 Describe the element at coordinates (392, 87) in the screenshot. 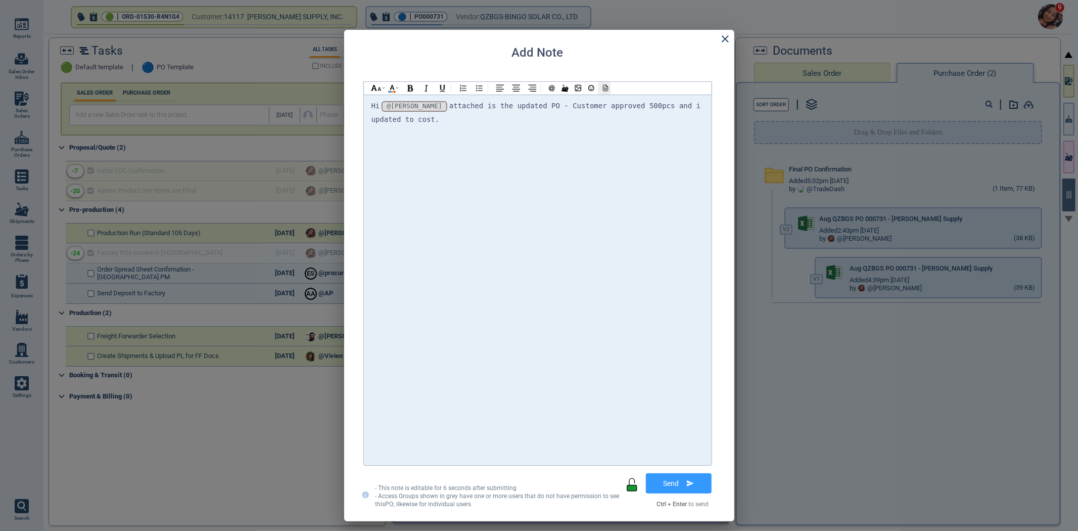

I see `img: AIcon` at that location.